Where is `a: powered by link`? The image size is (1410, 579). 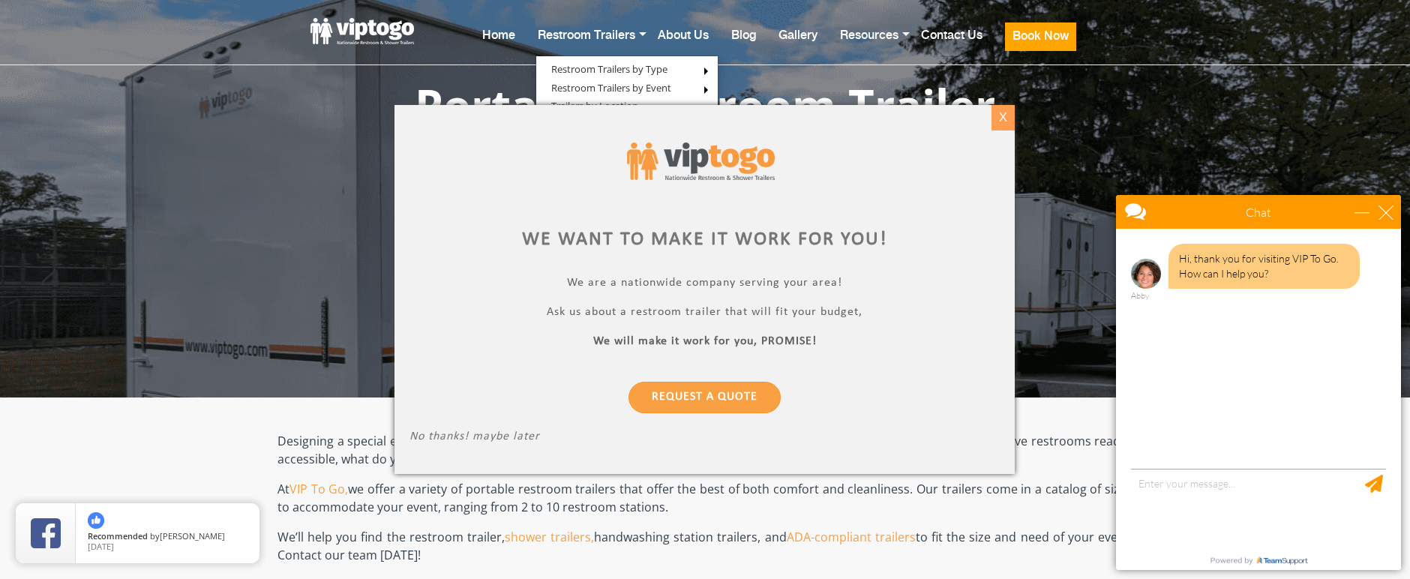 a: powered by link is located at coordinates (152, 374).